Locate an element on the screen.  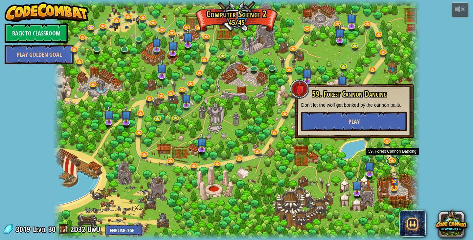
img: CodeCombat - Learn how to code by playing a game is located at coordinates (47, 12).